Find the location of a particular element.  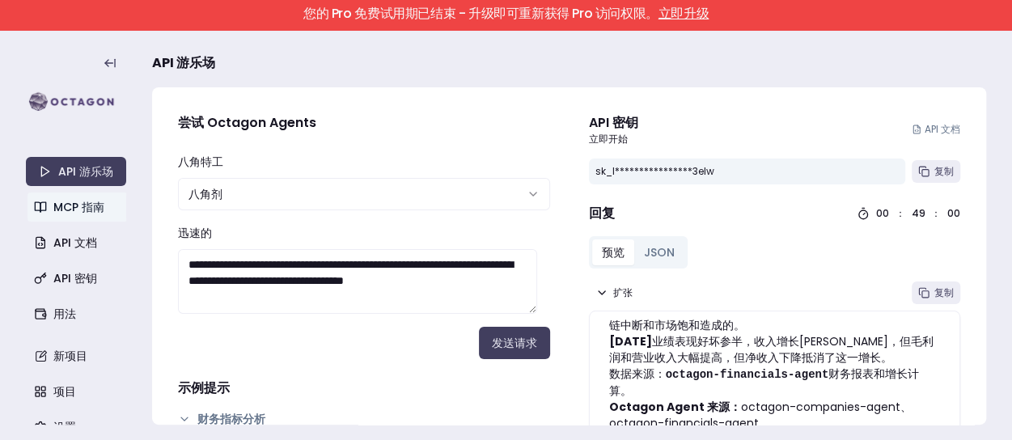

button: 财务指标分析 is located at coordinates (364, 419).